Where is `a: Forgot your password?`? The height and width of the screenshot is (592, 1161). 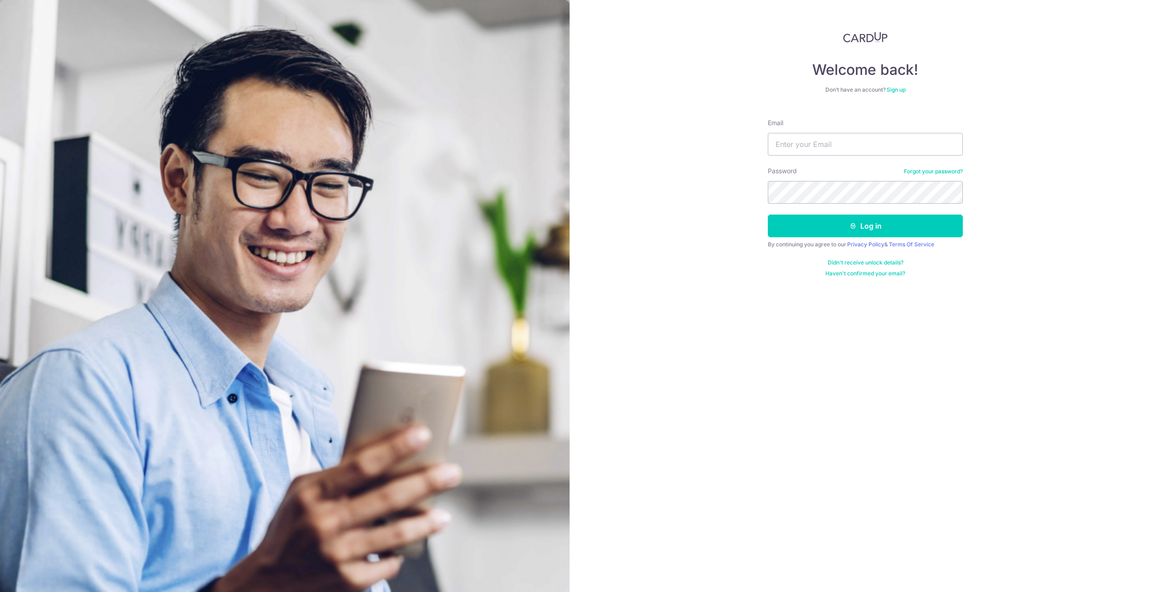 a: Forgot your password? is located at coordinates (933, 171).